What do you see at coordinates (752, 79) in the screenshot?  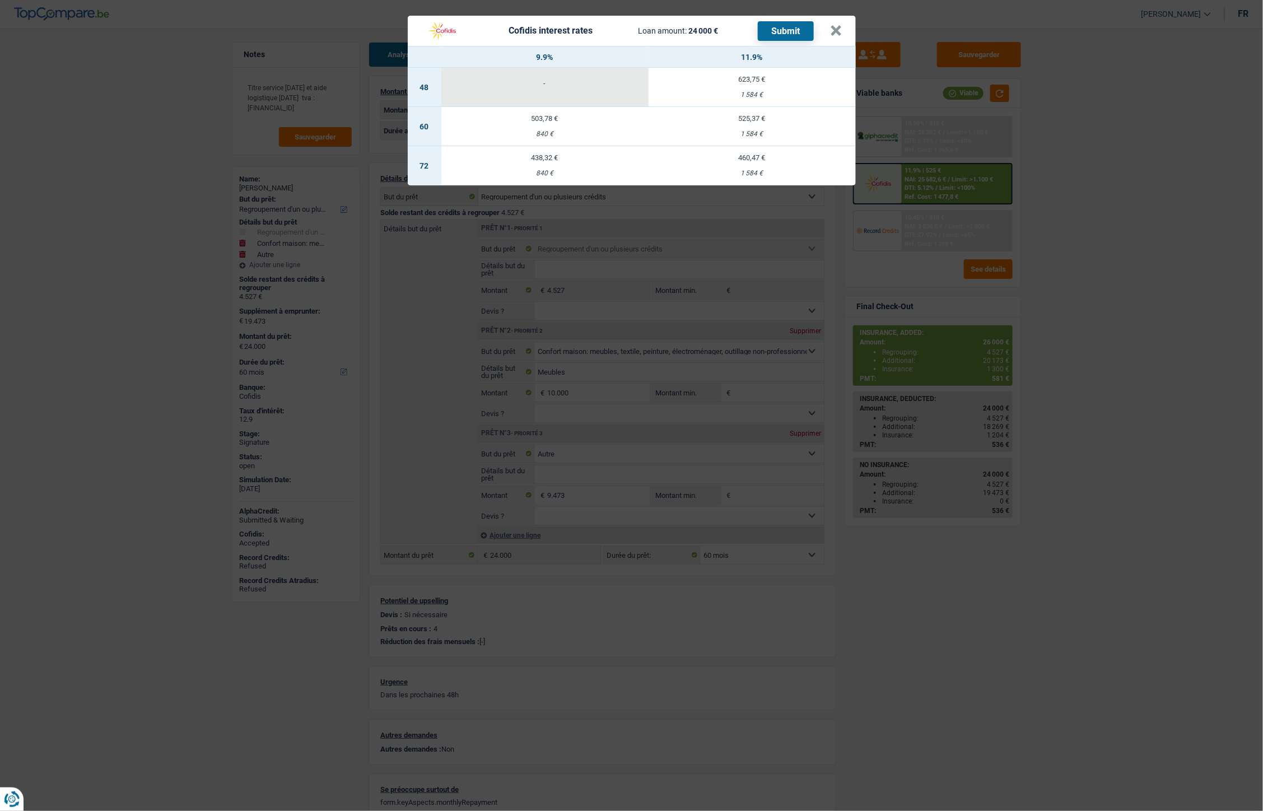 I see `div: 623,75 €` at bounding box center [752, 79].